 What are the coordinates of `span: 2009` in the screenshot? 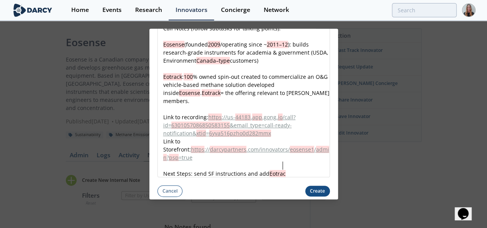 It's located at (214, 44).